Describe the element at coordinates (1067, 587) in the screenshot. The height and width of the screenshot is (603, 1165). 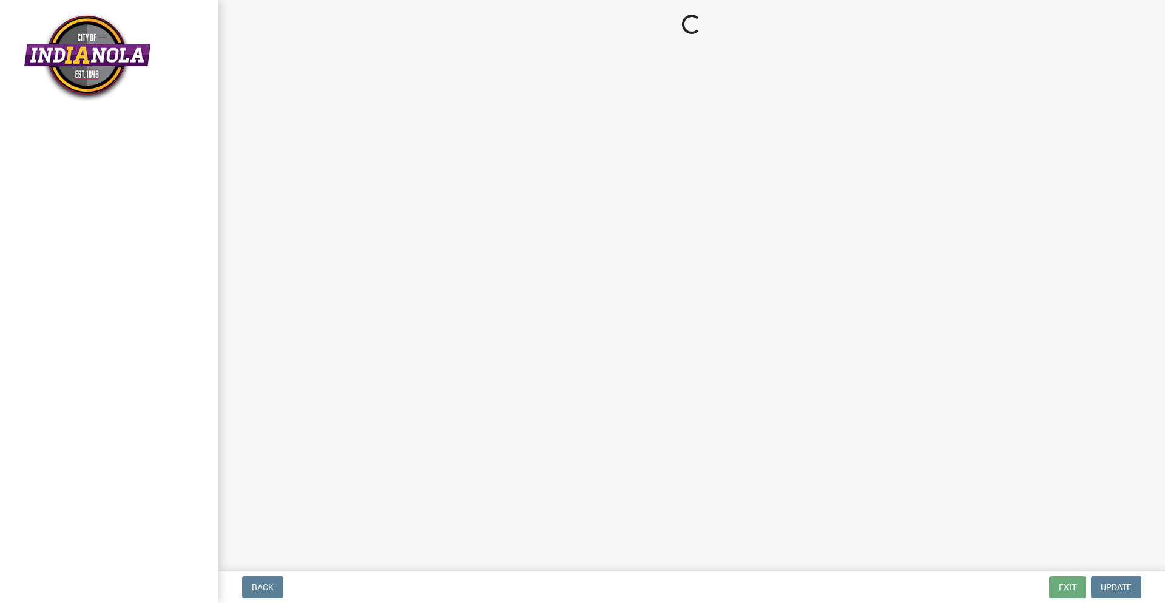
I see `button: Exit` at that location.